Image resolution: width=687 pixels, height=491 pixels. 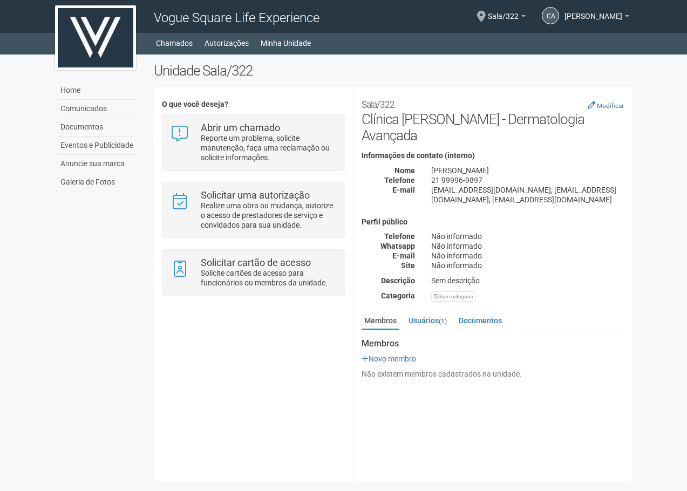 What do you see at coordinates (405, 171) in the screenshot?
I see `strong: Nome` at bounding box center [405, 171].